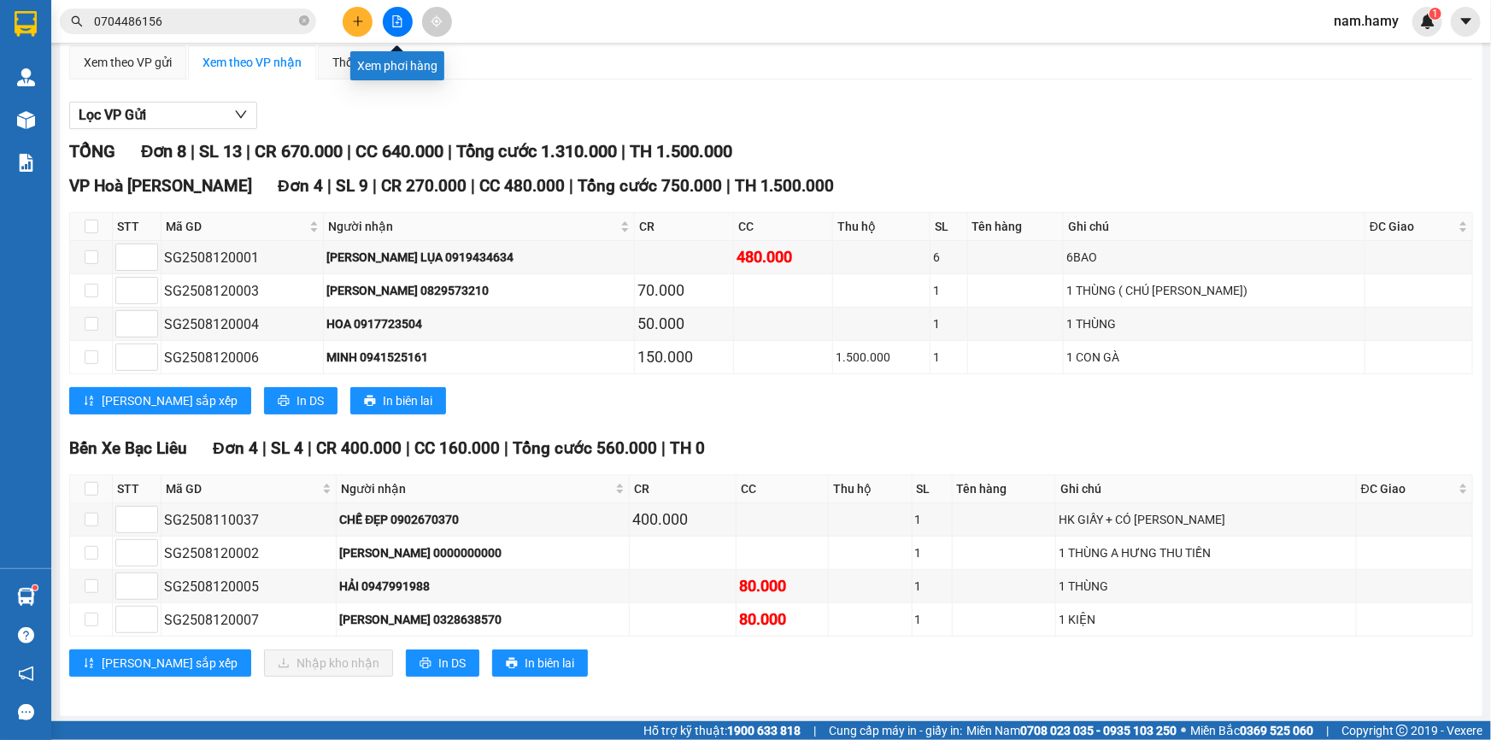  Describe the element at coordinates (722, 730) in the screenshot. I see `span: Hỗ trợ kỹ thuật:` at that location.